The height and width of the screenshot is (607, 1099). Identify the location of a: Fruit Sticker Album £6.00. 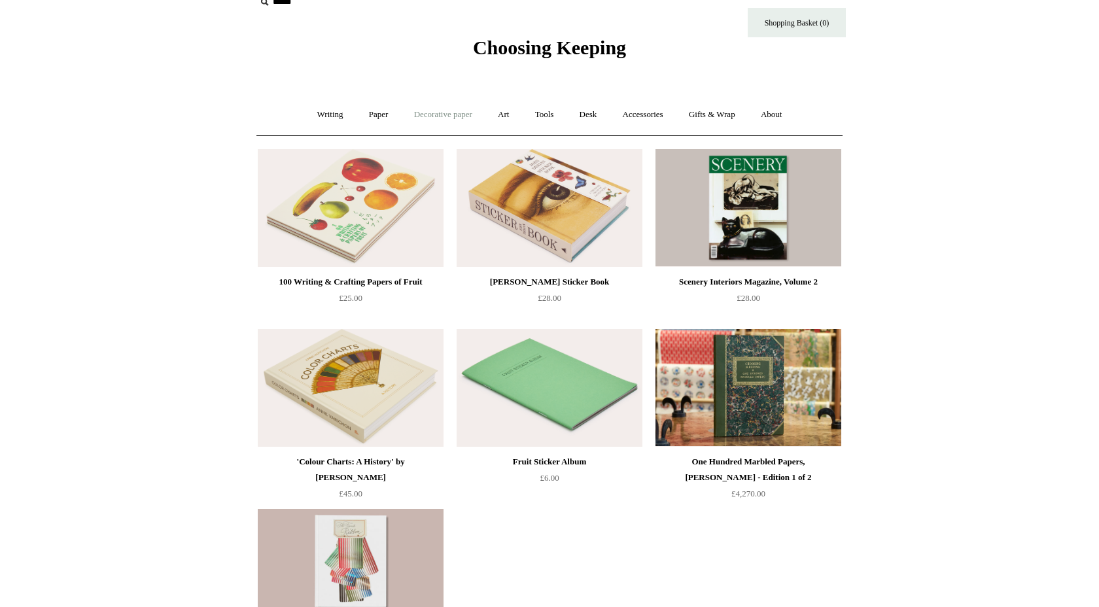
(549, 481).